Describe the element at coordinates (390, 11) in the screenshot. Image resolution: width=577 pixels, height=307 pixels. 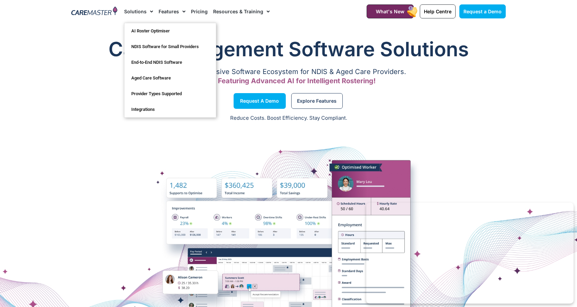
I see `span: What's New` at that location.